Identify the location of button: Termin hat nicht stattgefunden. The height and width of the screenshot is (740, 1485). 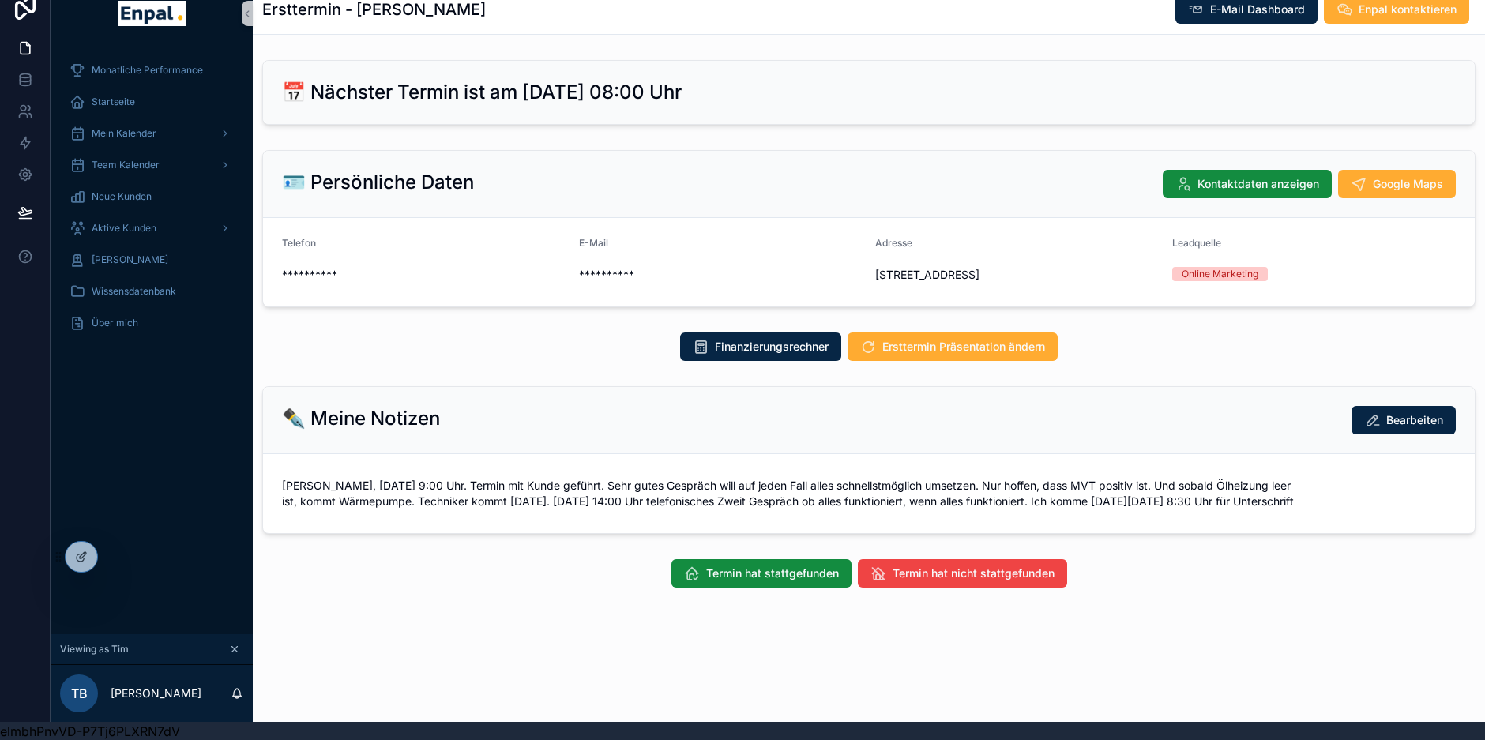
(962, 573).